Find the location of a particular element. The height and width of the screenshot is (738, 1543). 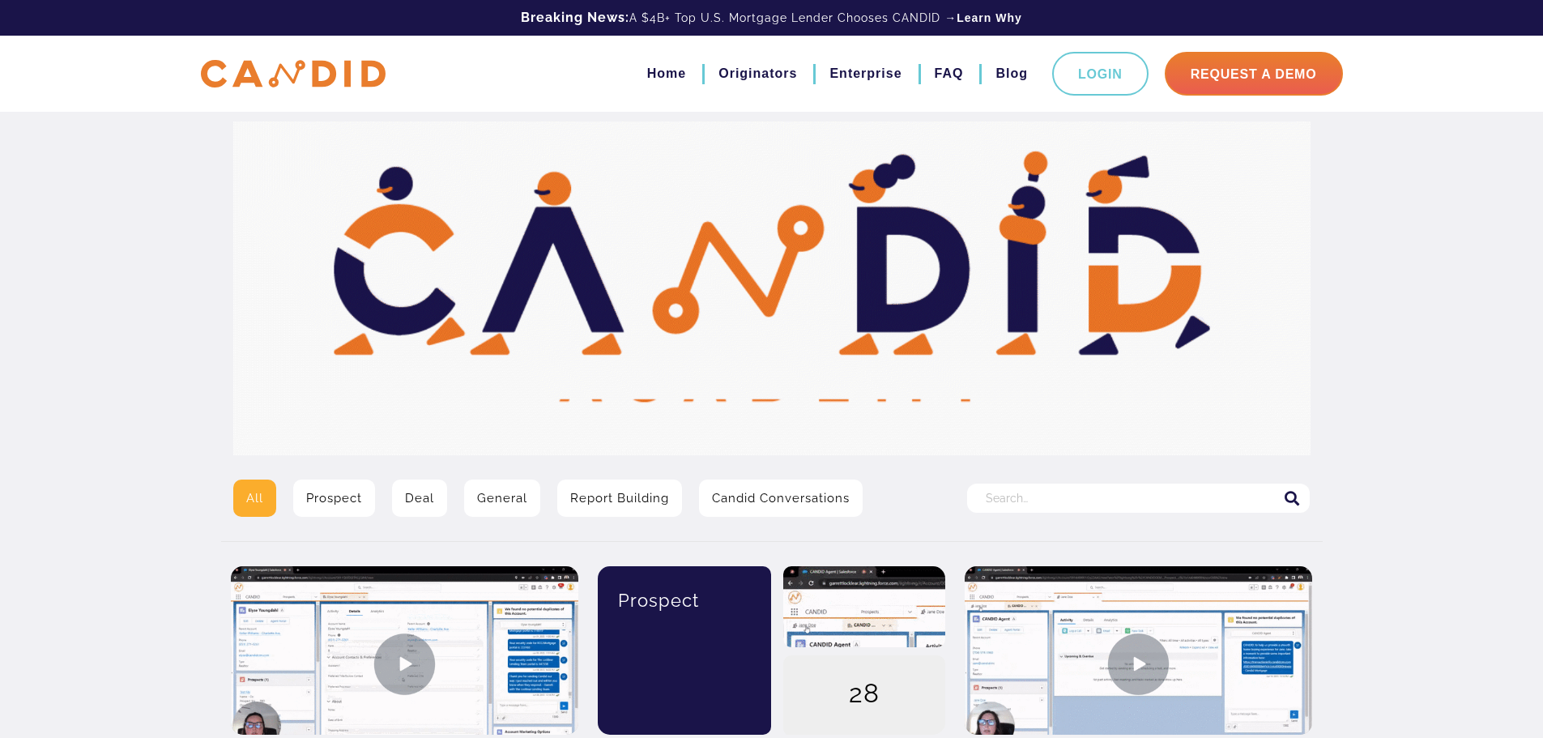

a: All is located at coordinates (254, 498).